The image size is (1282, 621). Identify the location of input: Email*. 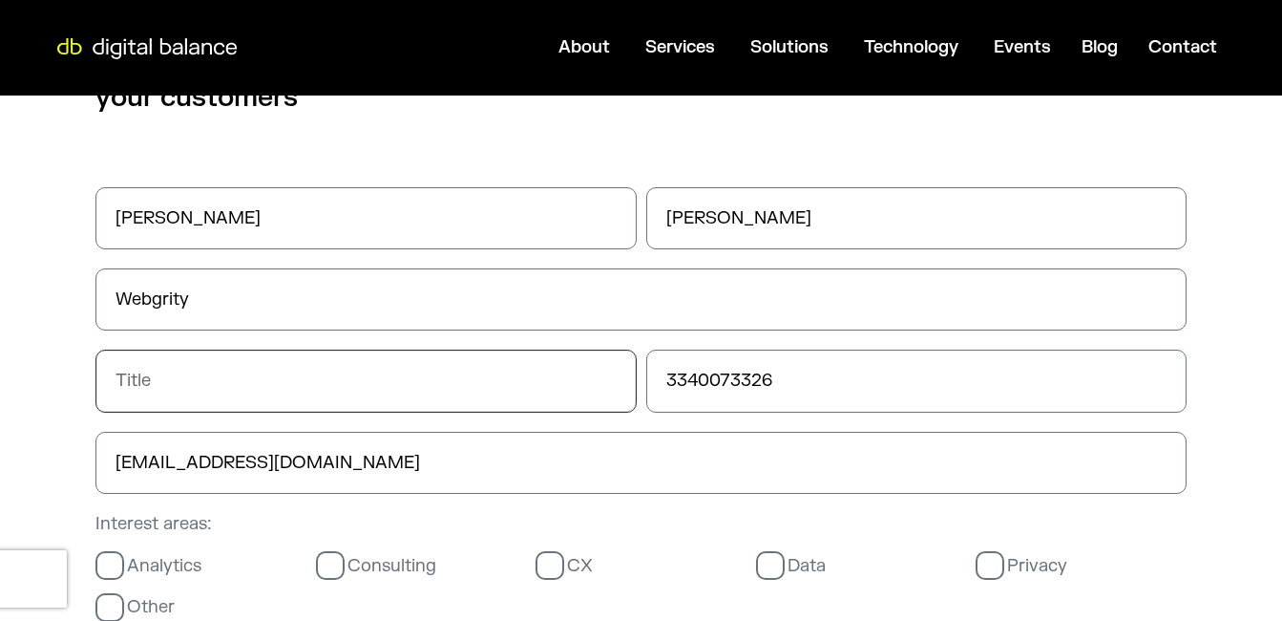
(641, 462).